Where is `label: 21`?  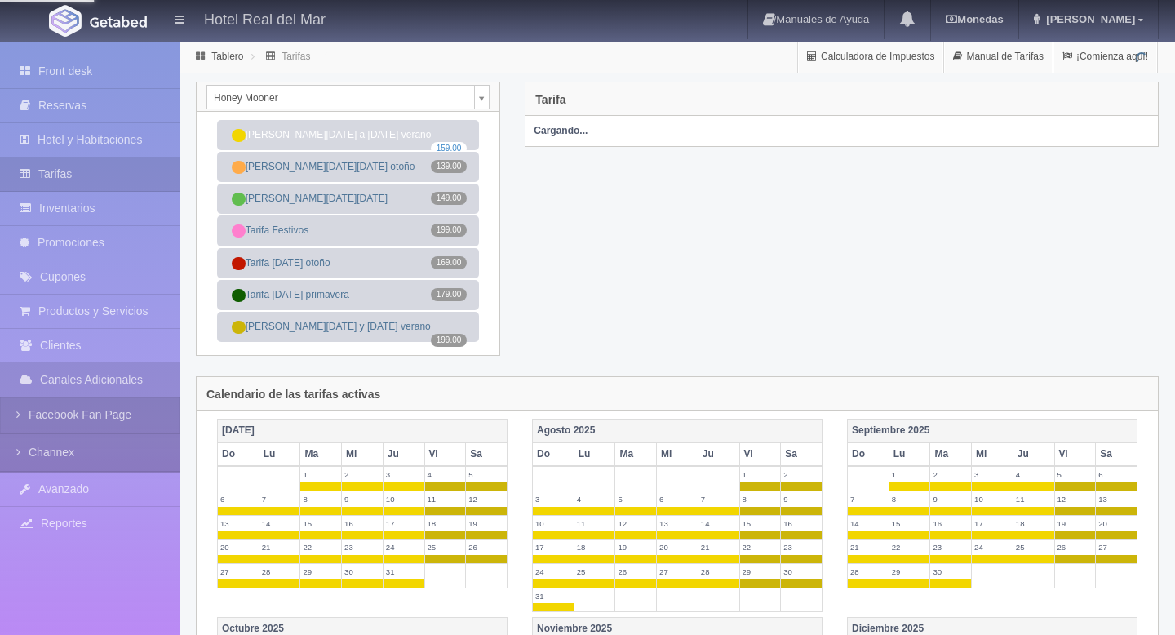
label: 21 is located at coordinates (280, 546).